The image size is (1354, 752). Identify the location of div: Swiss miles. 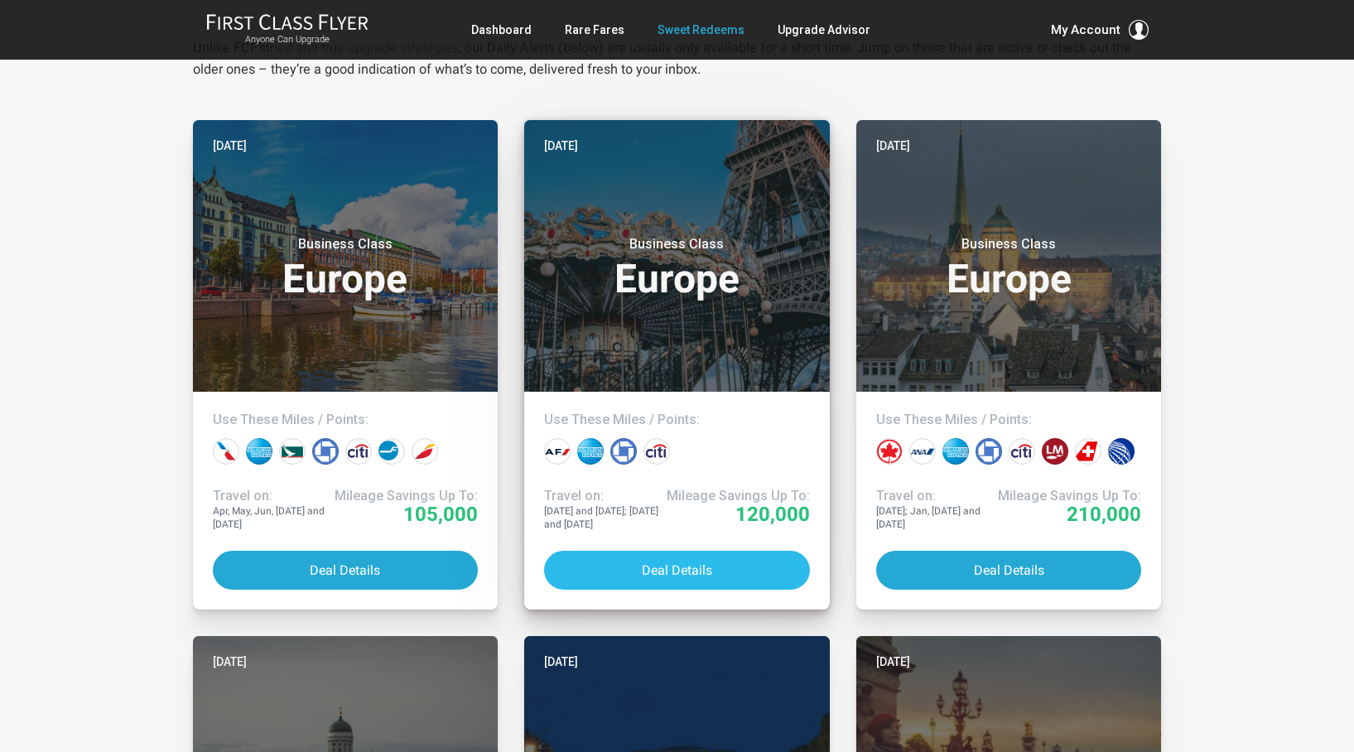
(1088, 451).